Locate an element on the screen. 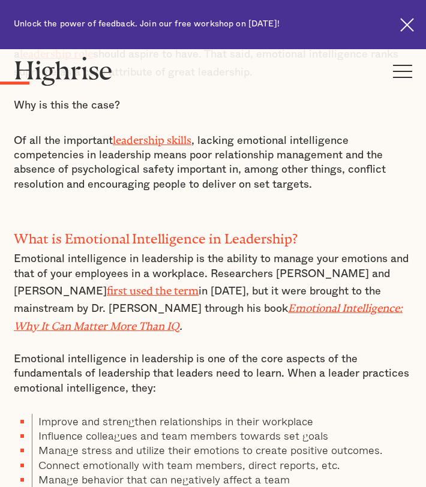 The width and height of the screenshot is (426, 487). a: Emotional Intelligence: Why It Can Matter More Than IQ is located at coordinates (208, 314).